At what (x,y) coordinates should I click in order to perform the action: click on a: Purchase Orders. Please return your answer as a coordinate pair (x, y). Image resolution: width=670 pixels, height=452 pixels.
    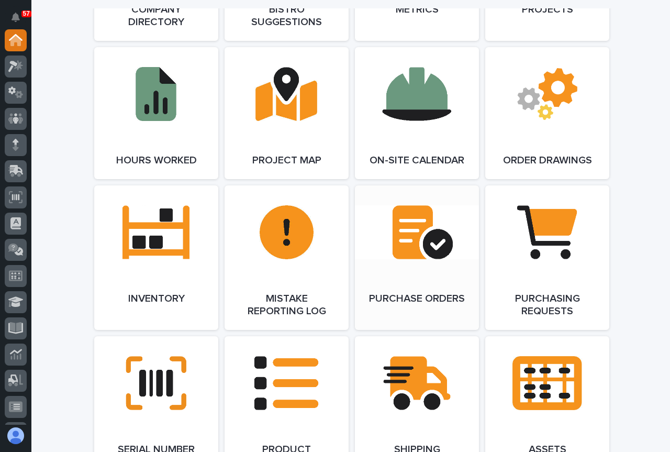
    Looking at the image, I should click on (417, 258).